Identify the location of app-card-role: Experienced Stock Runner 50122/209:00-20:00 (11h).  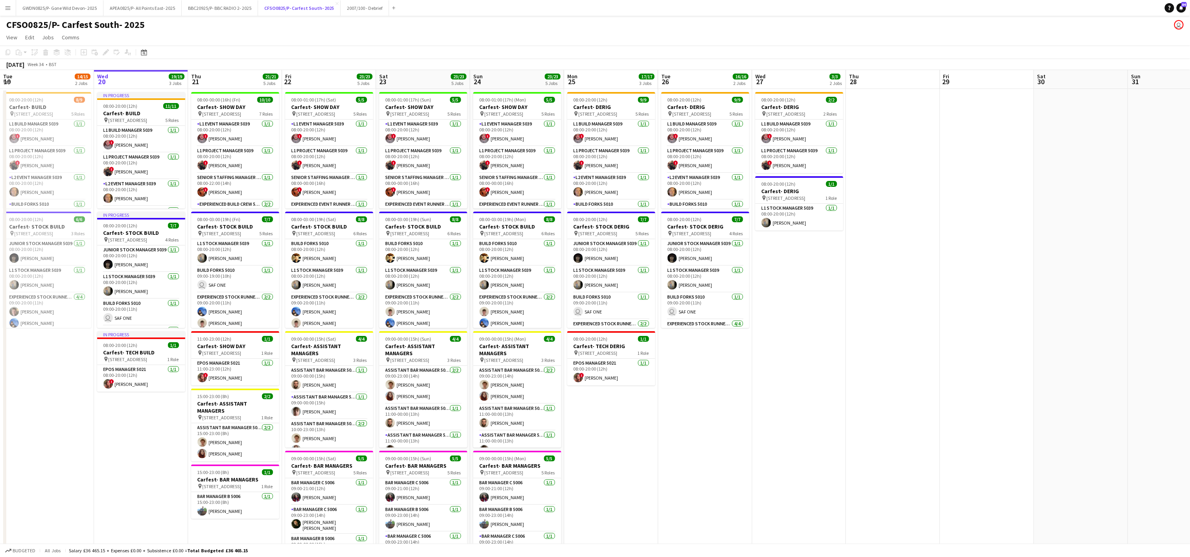
(611, 338).